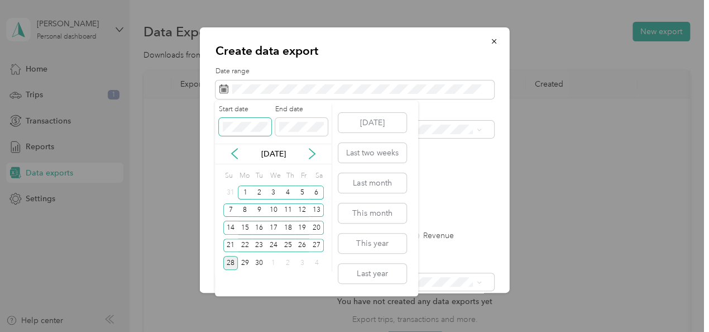 The width and height of the screenshot is (709, 332). I want to click on div: 21, so click(231, 245).